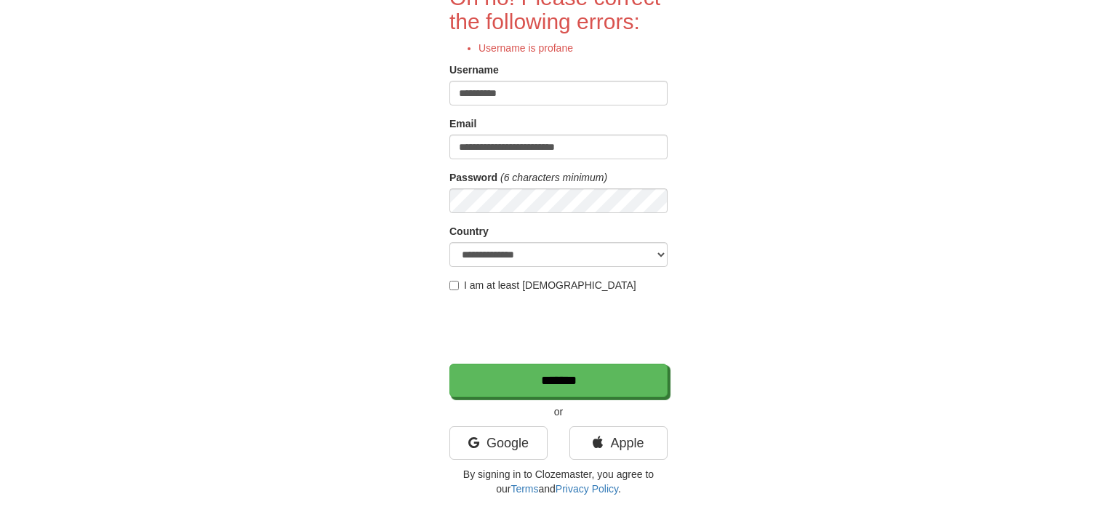 Image resolution: width=1117 pixels, height=531 pixels. I want to click on em: (6 characters minimum), so click(553, 177).